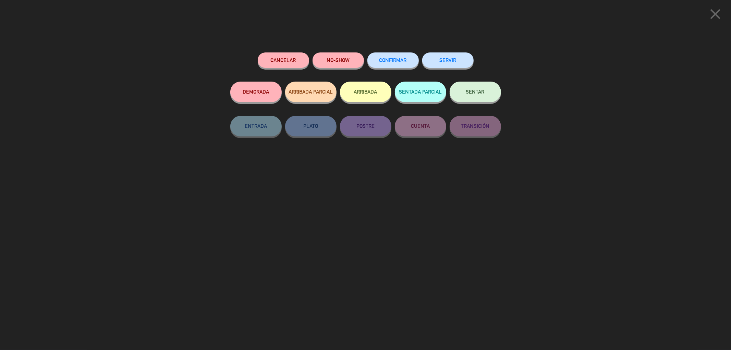 Image resolution: width=731 pixels, height=350 pixels. What do you see at coordinates (715, 14) in the screenshot?
I see `i: close` at bounding box center [715, 14].